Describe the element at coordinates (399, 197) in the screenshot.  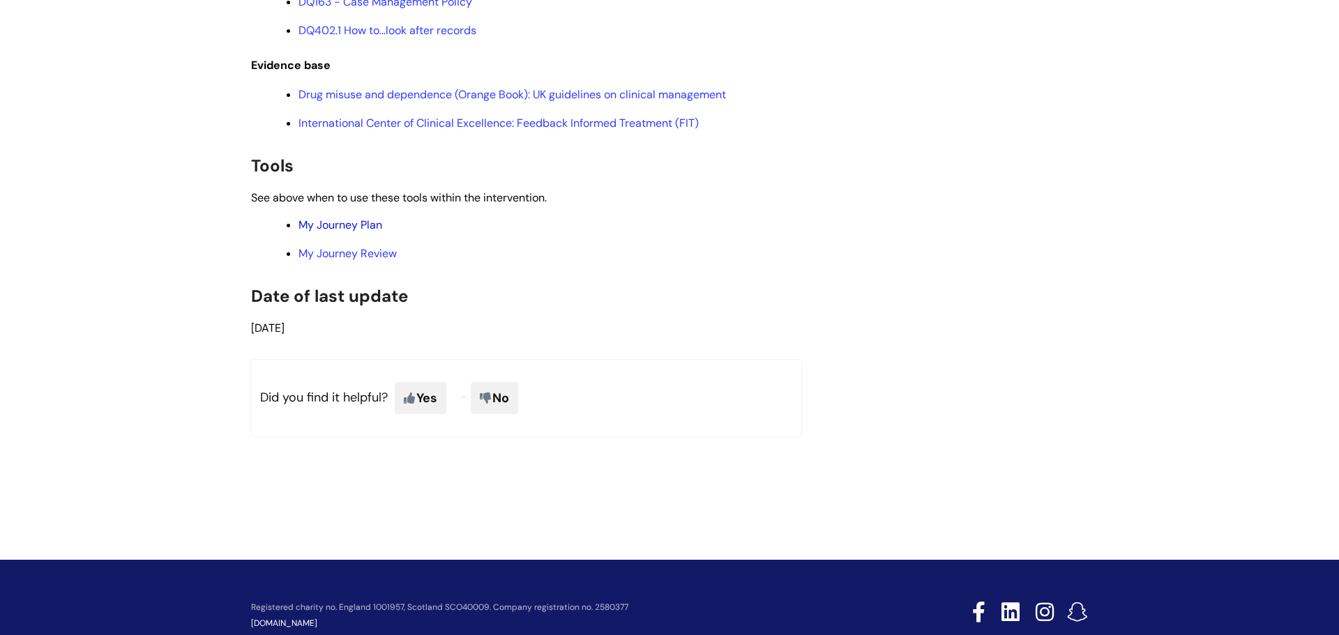
I see `span: See above when to use these tools within the intervention.` at that location.